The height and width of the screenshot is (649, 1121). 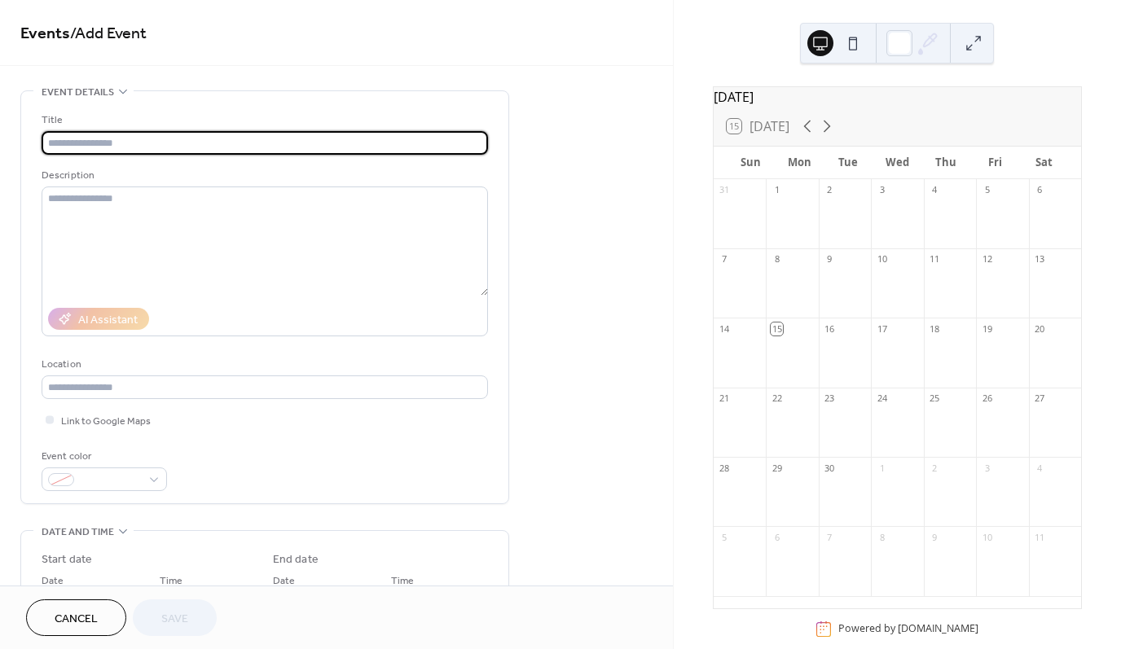 What do you see at coordinates (987, 259) in the screenshot?
I see `div: 12` at bounding box center [987, 259].